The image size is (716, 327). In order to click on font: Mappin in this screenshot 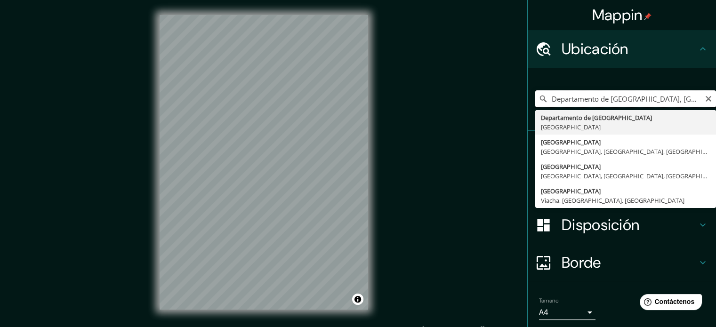, I will do `click(617, 15)`.